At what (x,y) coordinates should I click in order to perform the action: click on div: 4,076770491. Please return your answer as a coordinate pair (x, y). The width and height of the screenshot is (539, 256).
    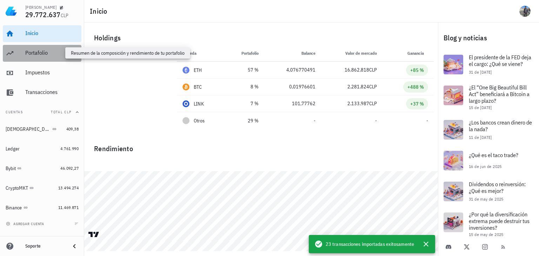
    Looking at the image, I should click on (293, 70).